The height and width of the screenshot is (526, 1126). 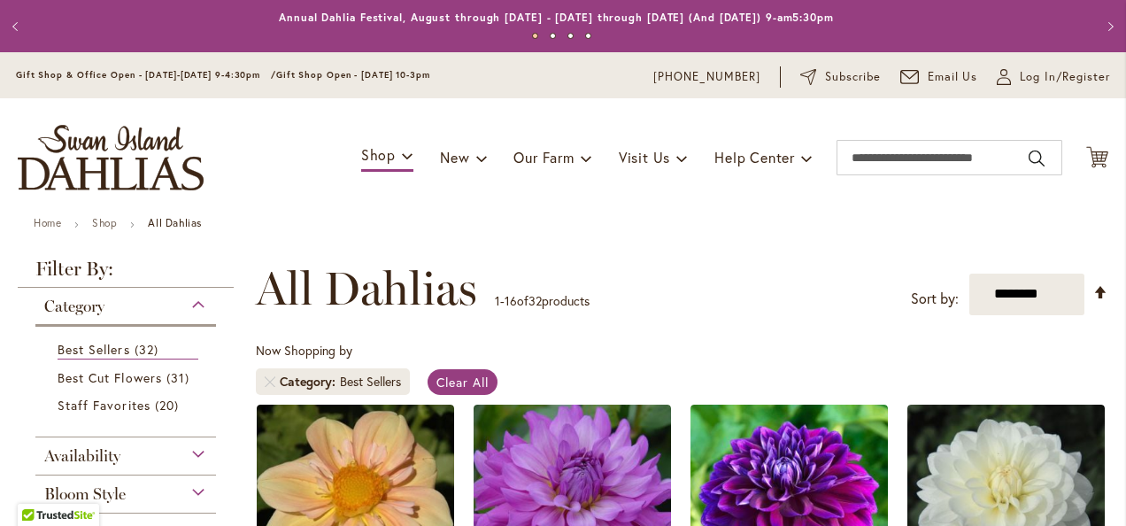 What do you see at coordinates (270, 381) in the screenshot?
I see `a: Remove Category Best Sellers` at bounding box center [270, 381].